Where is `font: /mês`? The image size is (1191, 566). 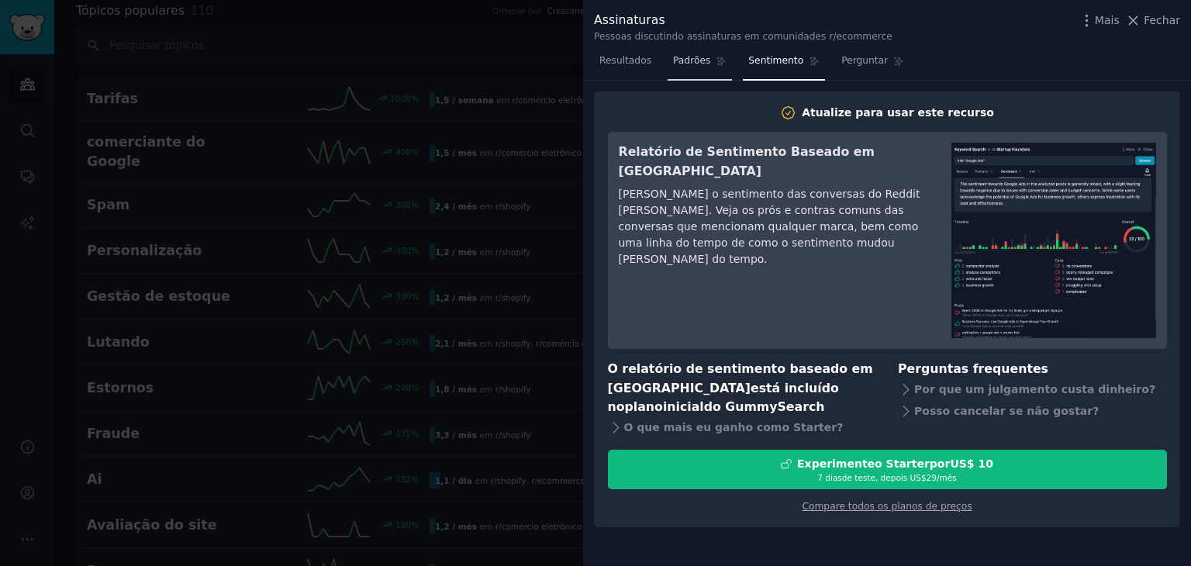
font: /mês is located at coordinates (947, 478).